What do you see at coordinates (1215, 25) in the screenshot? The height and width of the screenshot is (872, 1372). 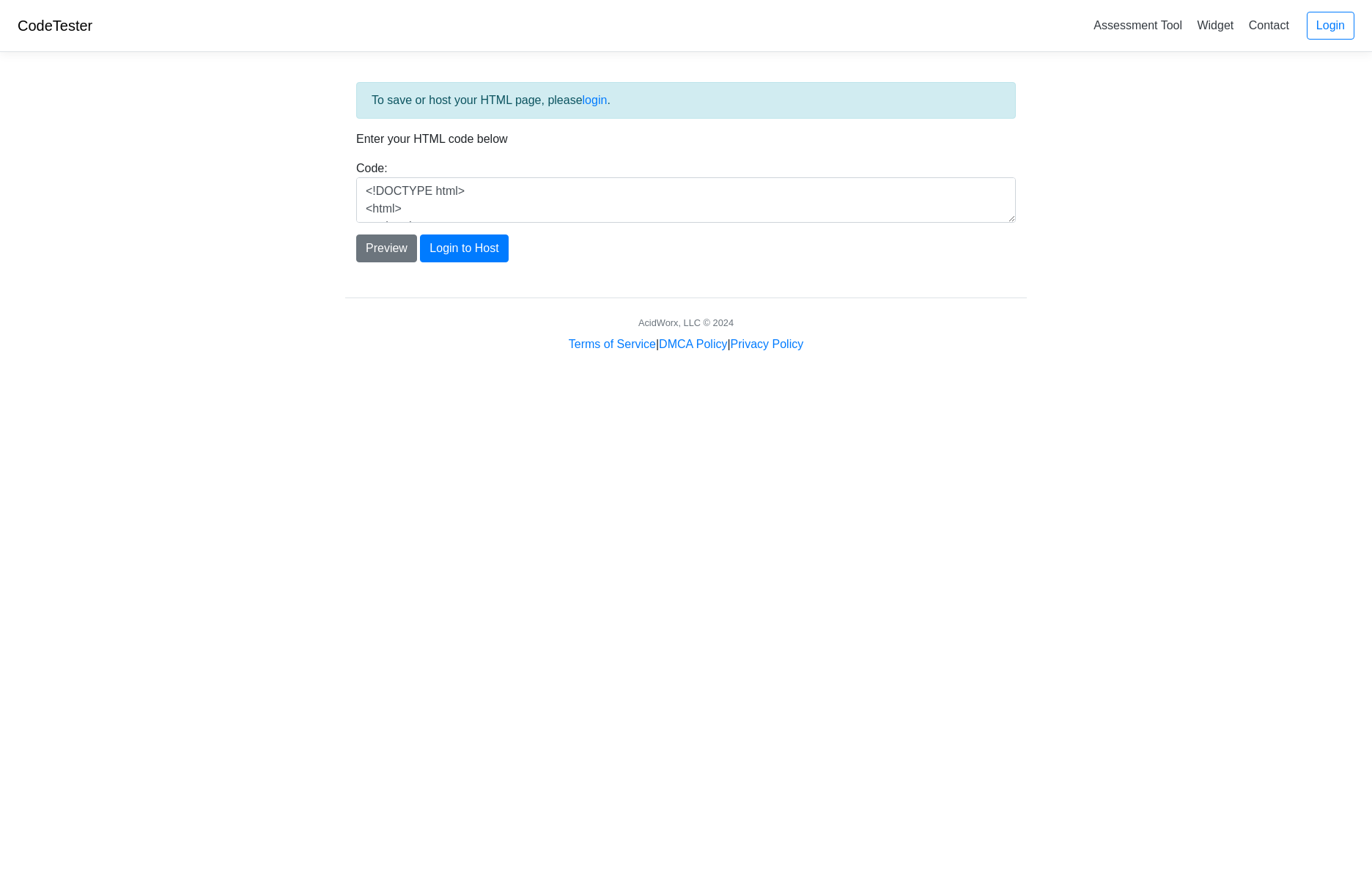 I see `a: Widget` at bounding box center [1215, 25].